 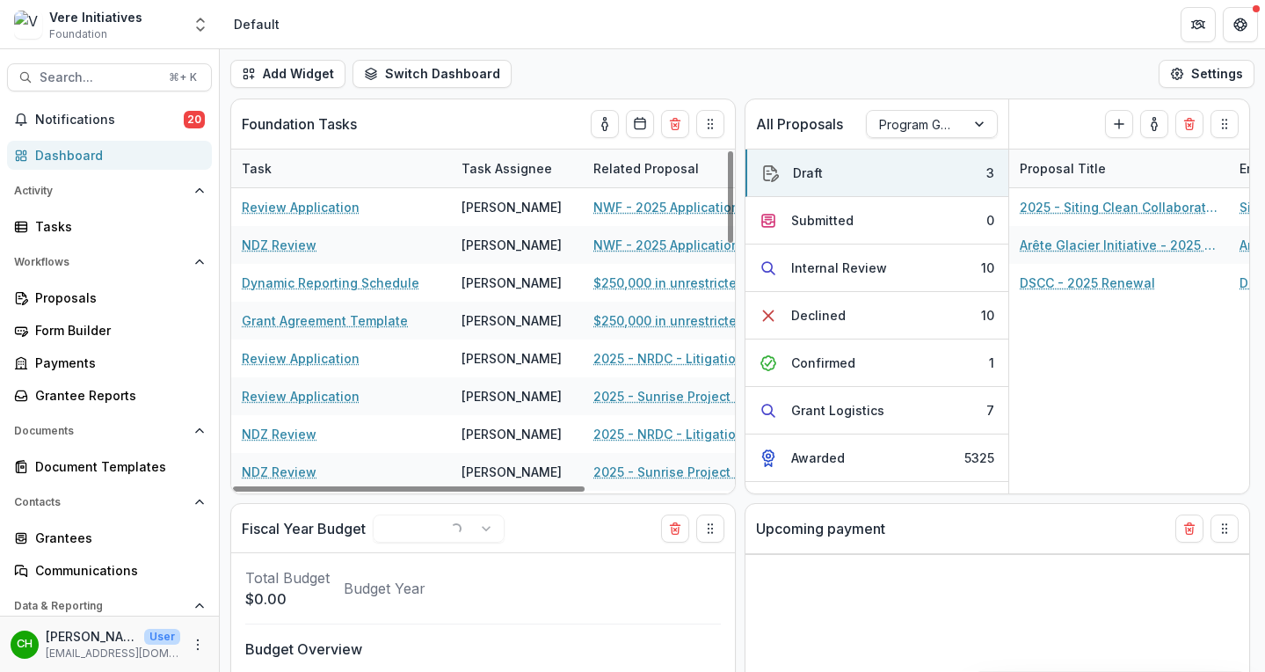 What do you see at coordinates (109, 77) in the screenshot?
I see `button: Search...` at bounding box center [109, 77].